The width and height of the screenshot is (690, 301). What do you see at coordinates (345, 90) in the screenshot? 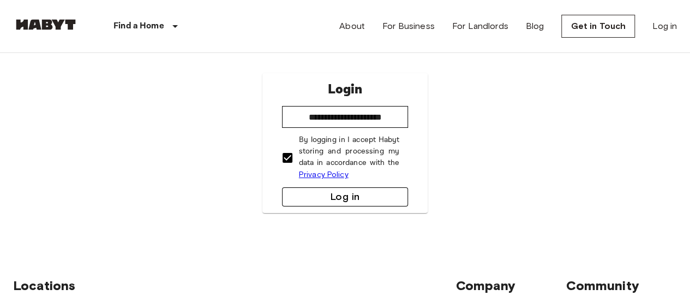
I see `p: Login` at bounding box center [345, 90].